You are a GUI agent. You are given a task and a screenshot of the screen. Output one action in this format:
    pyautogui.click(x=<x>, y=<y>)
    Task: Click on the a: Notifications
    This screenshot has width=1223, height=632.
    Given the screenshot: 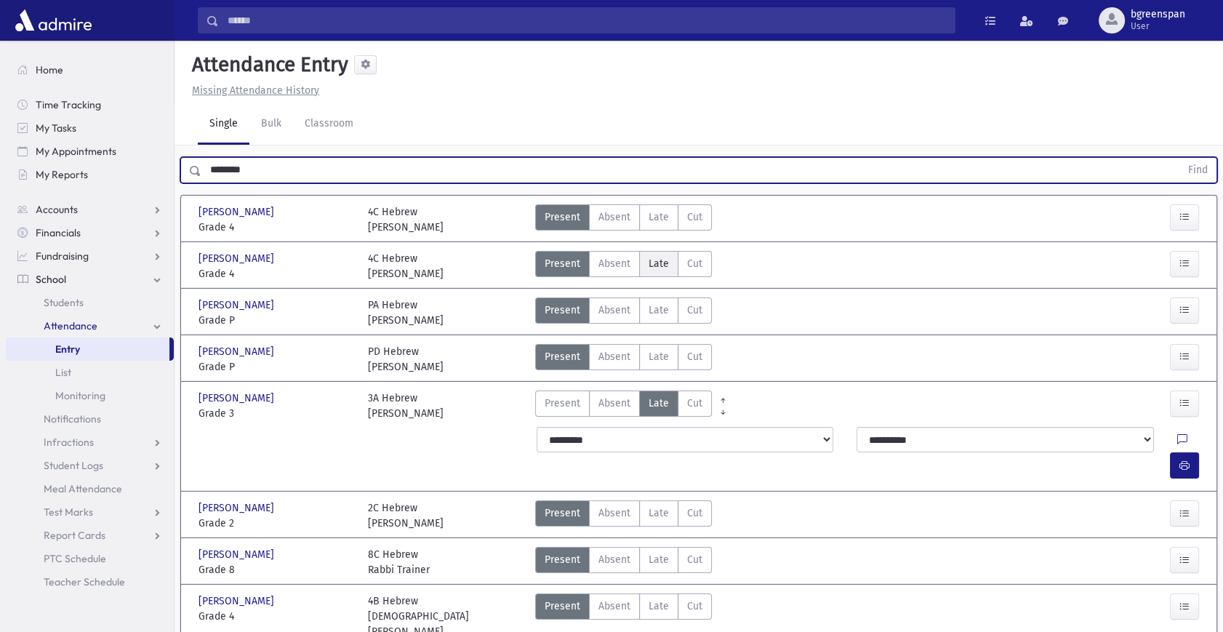 What is the action you would take?
    pyautogui.click(x=89, y=419)
    